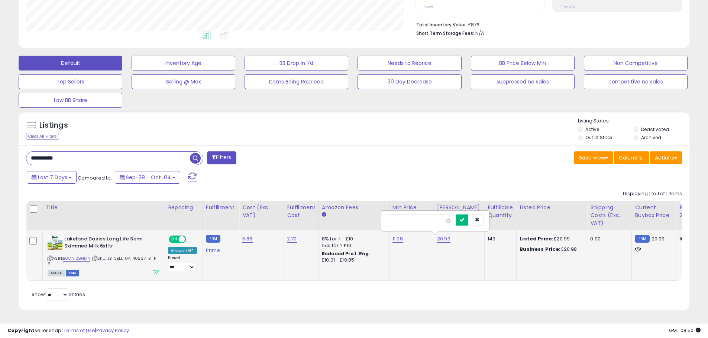 The image size is (708, 338). I want to click on button: Save View, so click(593, 158).